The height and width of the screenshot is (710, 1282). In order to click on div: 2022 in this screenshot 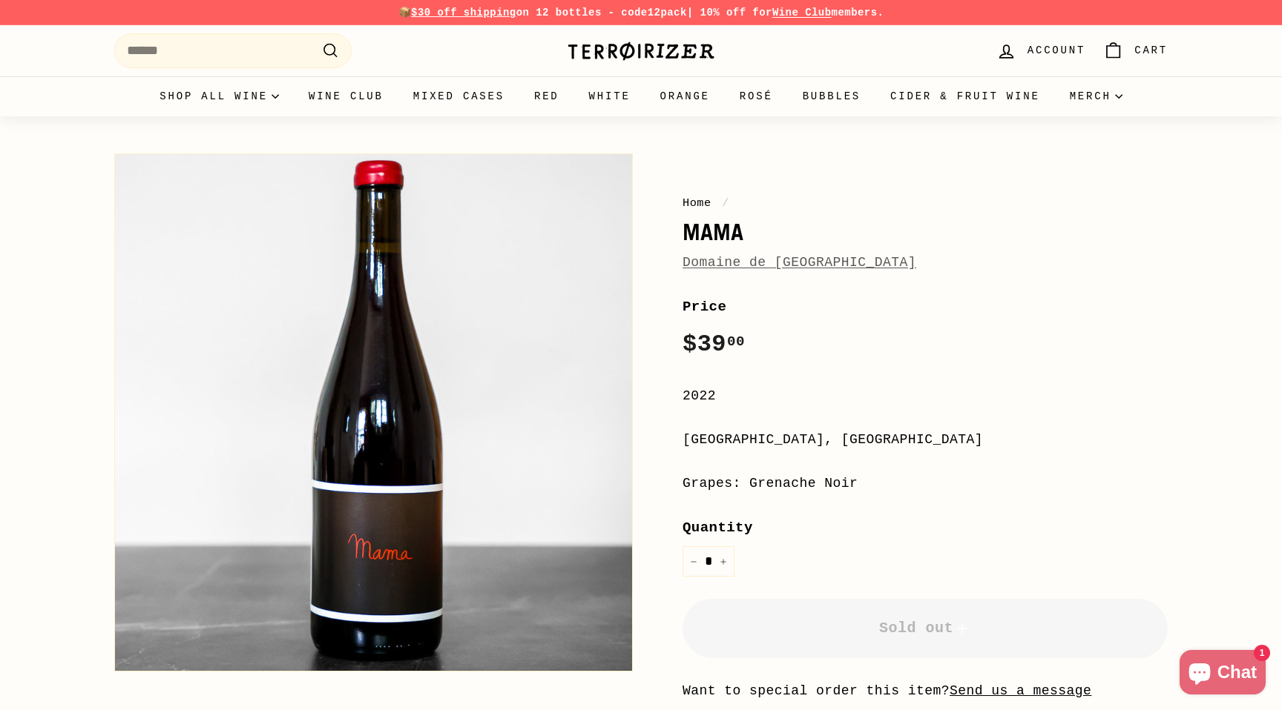, I will do `click(925, 396)`.